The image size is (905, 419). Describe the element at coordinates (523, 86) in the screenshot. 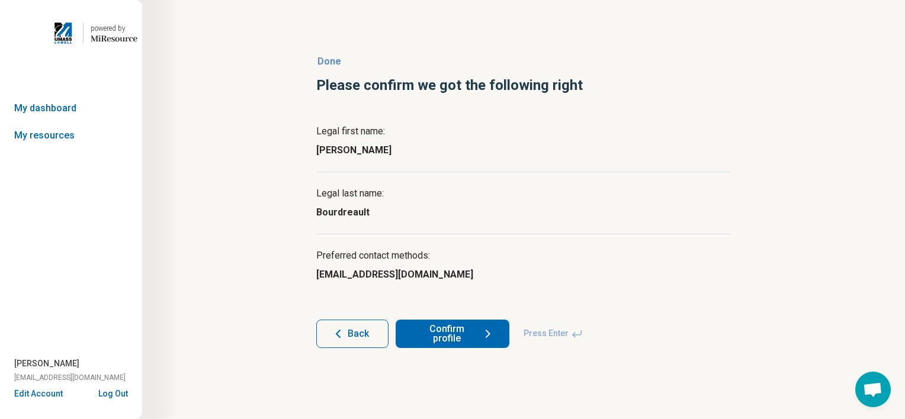

I see `h1: Please confirm we got the following right` at that location.